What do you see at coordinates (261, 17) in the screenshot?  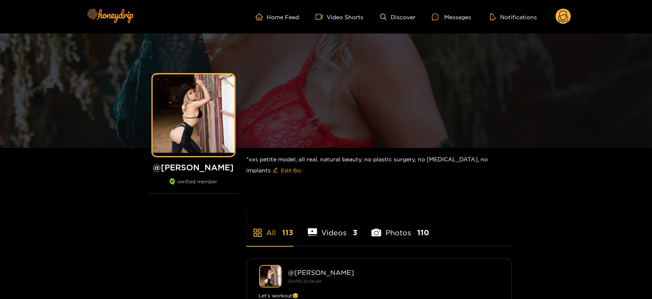 I see `span: home` at bounding box center [261, 17].